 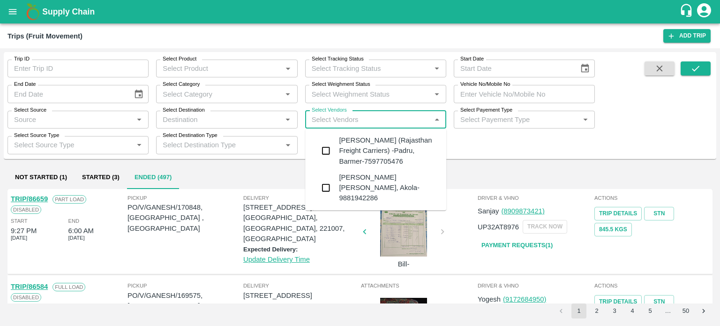 What do you see at coordinates (277, 259) in the screenshot?
I see `a: Update Delivery Time` at bounding box center [277, 259].